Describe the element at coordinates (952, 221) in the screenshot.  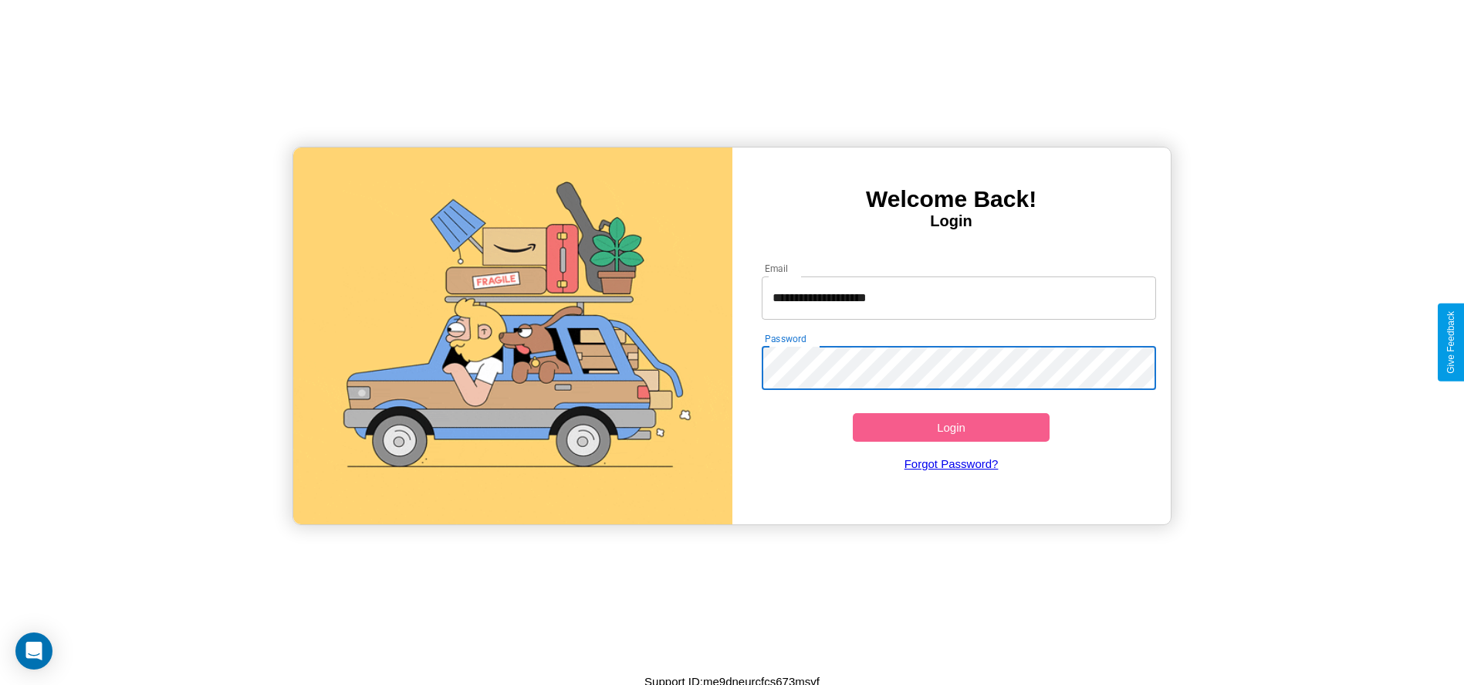
I see `h4: Login` at that location.